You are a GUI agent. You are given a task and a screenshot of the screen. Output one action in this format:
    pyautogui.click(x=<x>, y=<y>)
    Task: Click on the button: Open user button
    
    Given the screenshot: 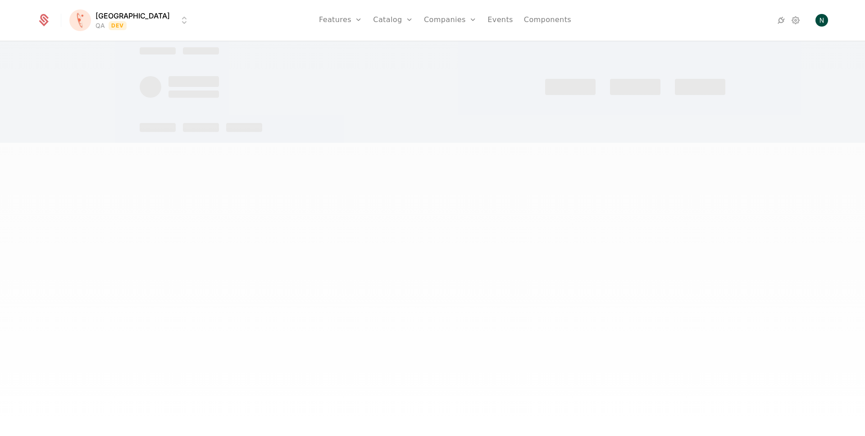 What is the action you would take?
    pyautogui.click(x=822, y=20)
    